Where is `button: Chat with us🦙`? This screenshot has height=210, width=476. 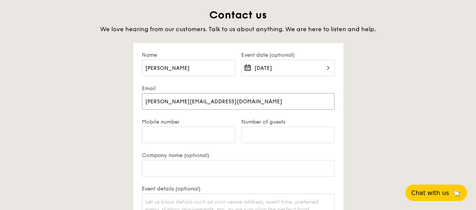 button: Chat with us🦙 is located at coordinates (436, 193).